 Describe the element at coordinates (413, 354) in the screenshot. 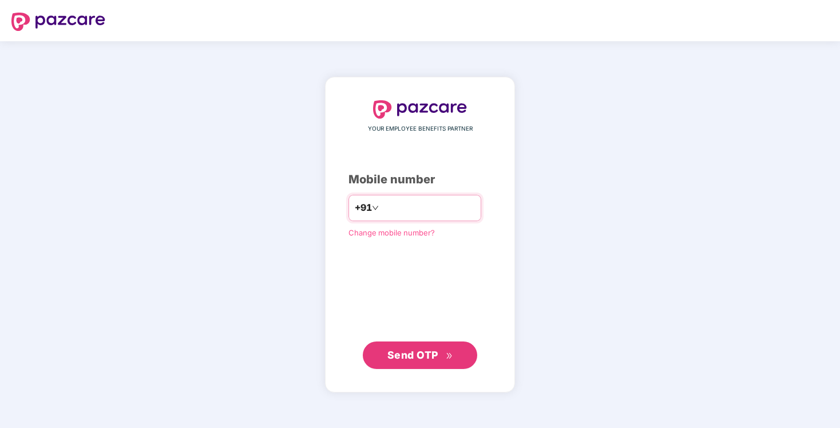

I see `span: Send OTP` at that location.